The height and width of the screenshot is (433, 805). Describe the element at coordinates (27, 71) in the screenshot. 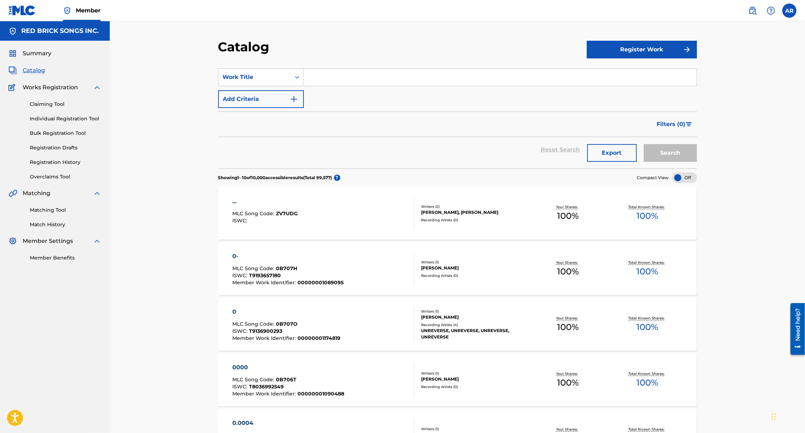

I see `a: CatalogCatalog` at that location.